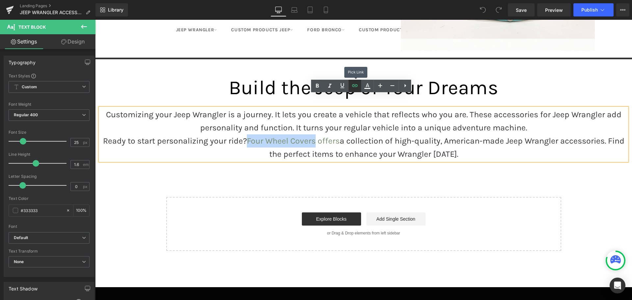  Describe the element at coordinates (554, 10) in the screenshot. I see `span: Preview` at that location.